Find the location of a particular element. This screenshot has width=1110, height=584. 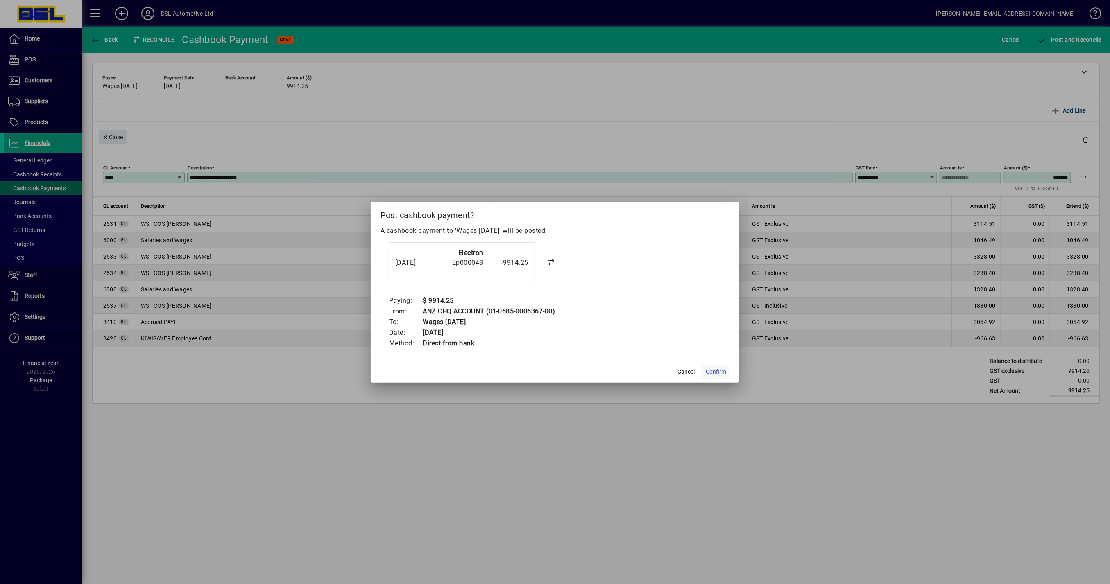

td: To: is located at coordinates (405, 322).